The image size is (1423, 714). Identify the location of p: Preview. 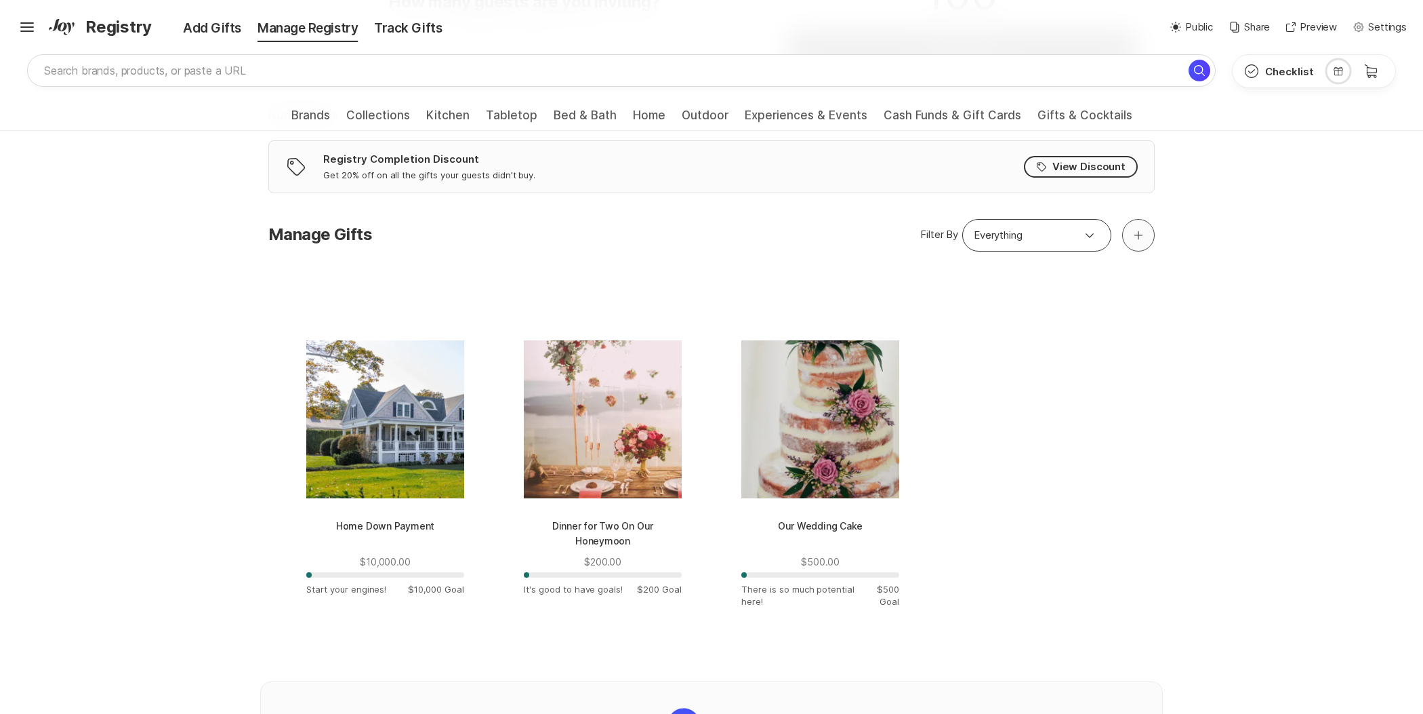
(1318, 27).